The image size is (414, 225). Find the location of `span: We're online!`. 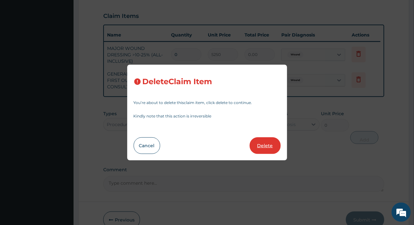

span: We're online! is located at coordinates (63, 102).